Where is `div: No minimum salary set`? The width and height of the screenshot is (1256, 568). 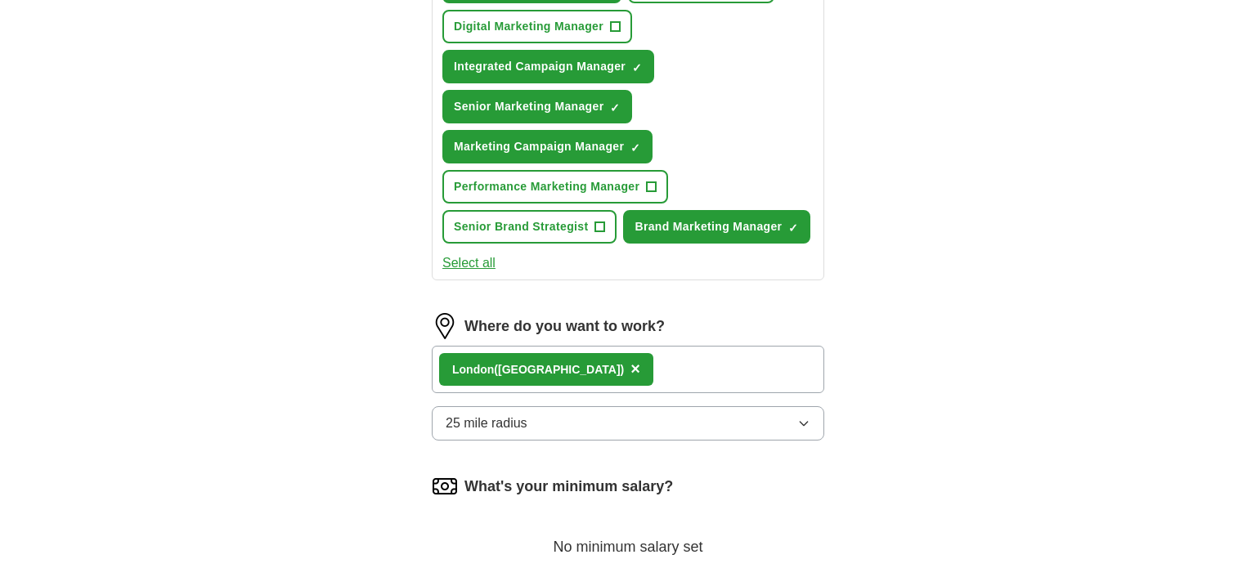
div: No minimum salary set is located at coordinates (628, 539).